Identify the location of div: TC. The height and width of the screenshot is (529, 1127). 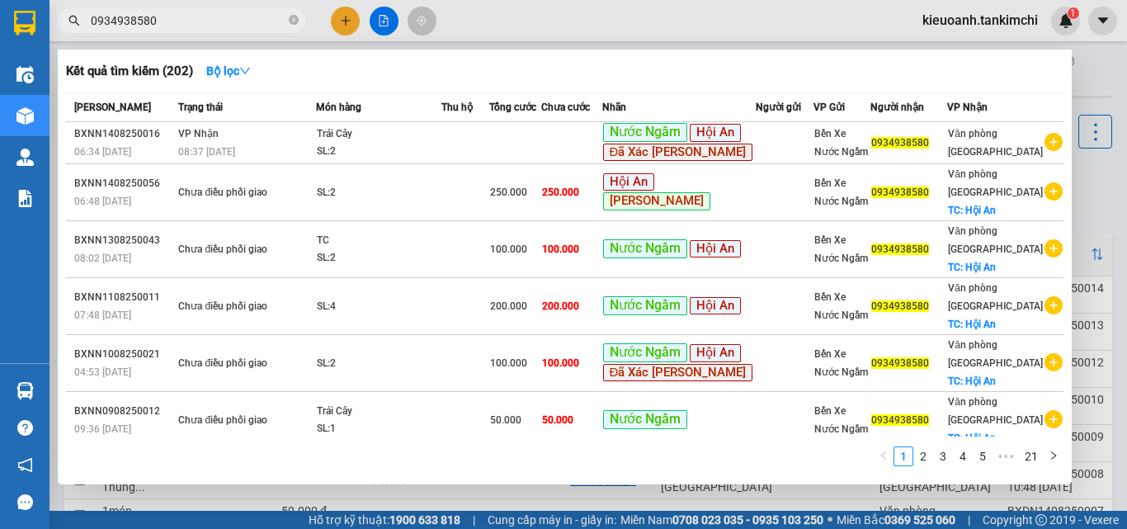
(379, 241).